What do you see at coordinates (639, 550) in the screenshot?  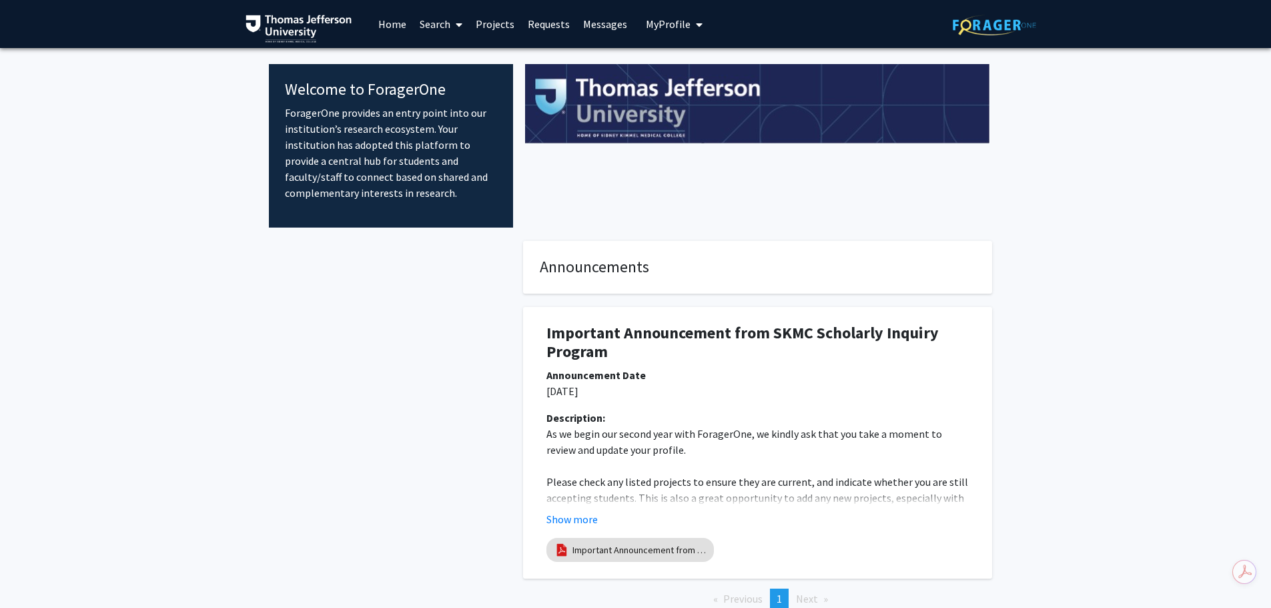 I see `a: Important Announcement from the SKMC Scholarly Inquiry Program` at bounding box center [639, 550].